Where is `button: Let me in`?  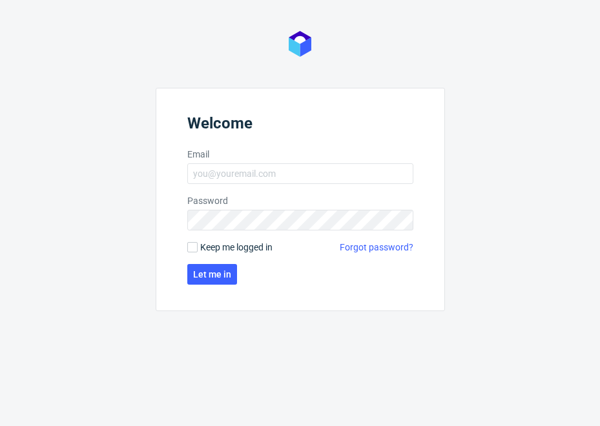 button: Let me in is located at coordinates (212, 274).